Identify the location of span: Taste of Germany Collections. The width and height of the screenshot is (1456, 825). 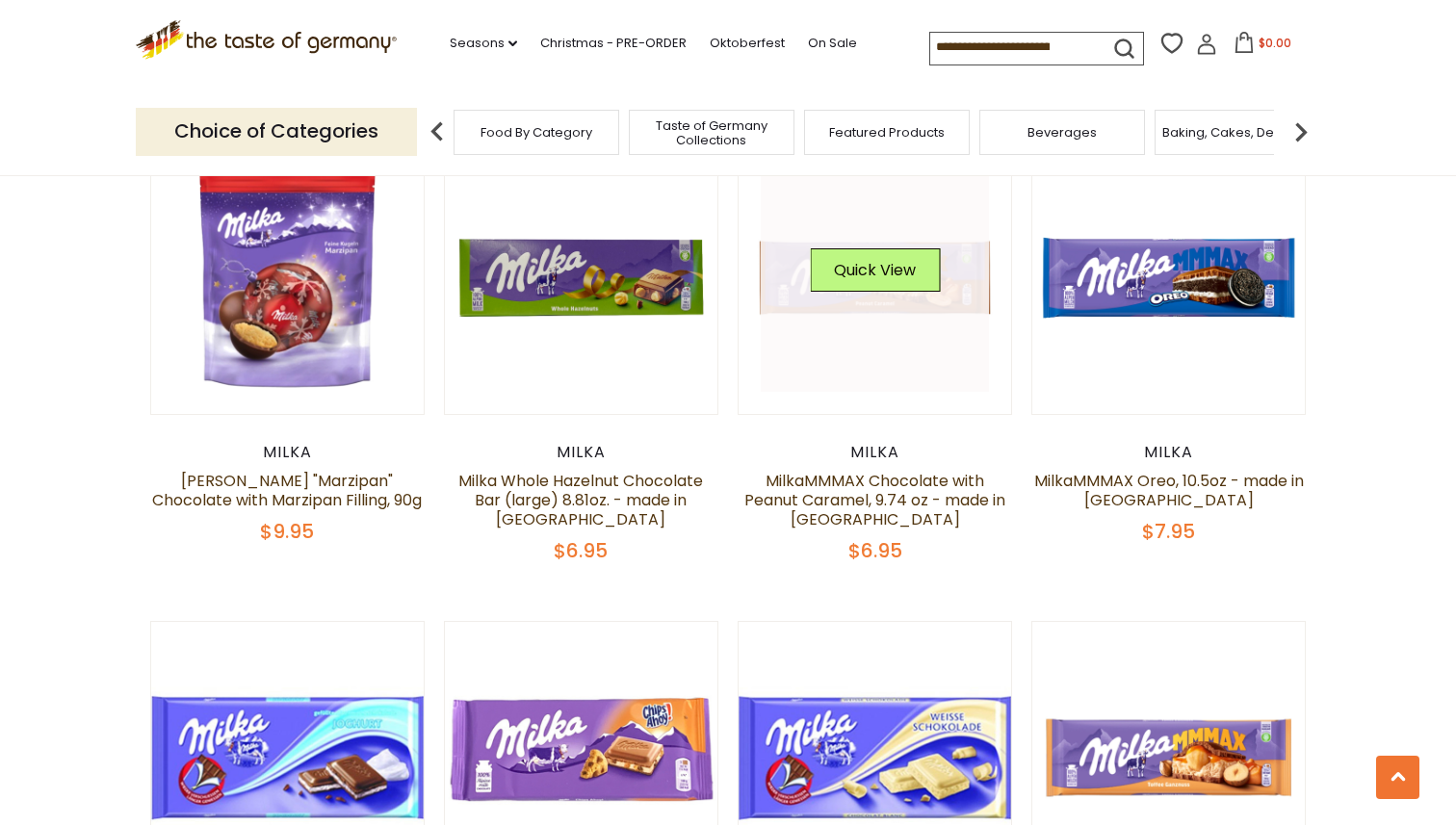
(712, 133).